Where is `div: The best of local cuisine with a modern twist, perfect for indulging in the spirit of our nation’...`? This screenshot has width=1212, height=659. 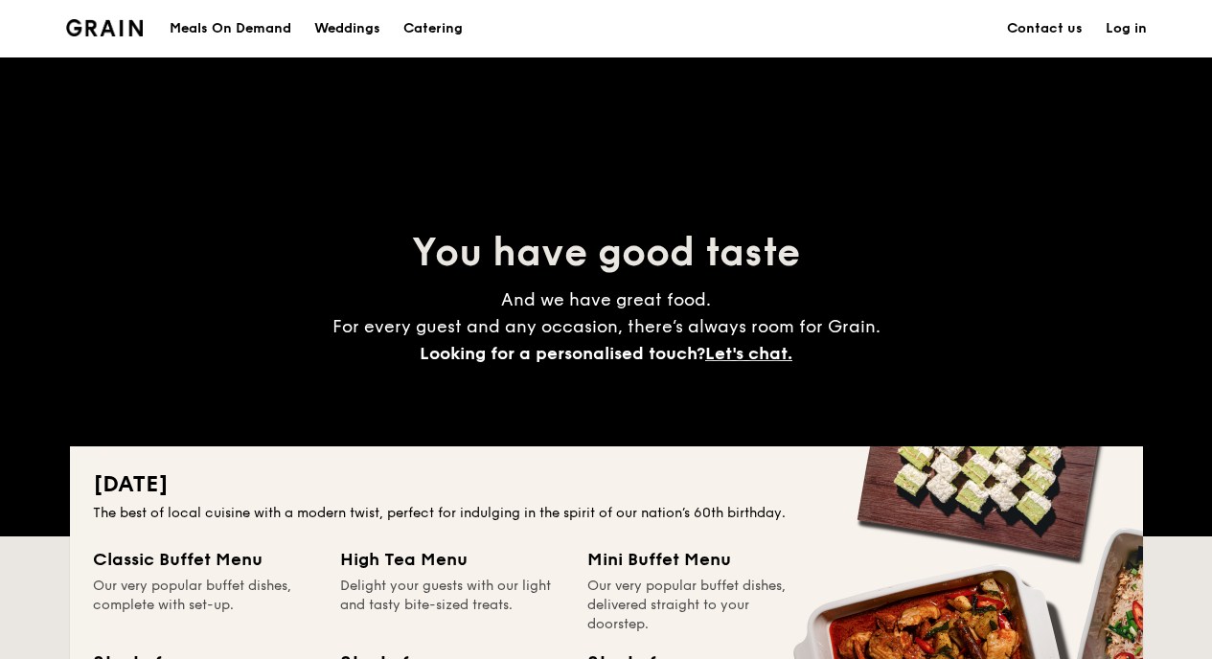
div: The best of local cuisine with a modern twist, perfect for indulging in the spirit of our nation’... is located at coordinates (606, 513).